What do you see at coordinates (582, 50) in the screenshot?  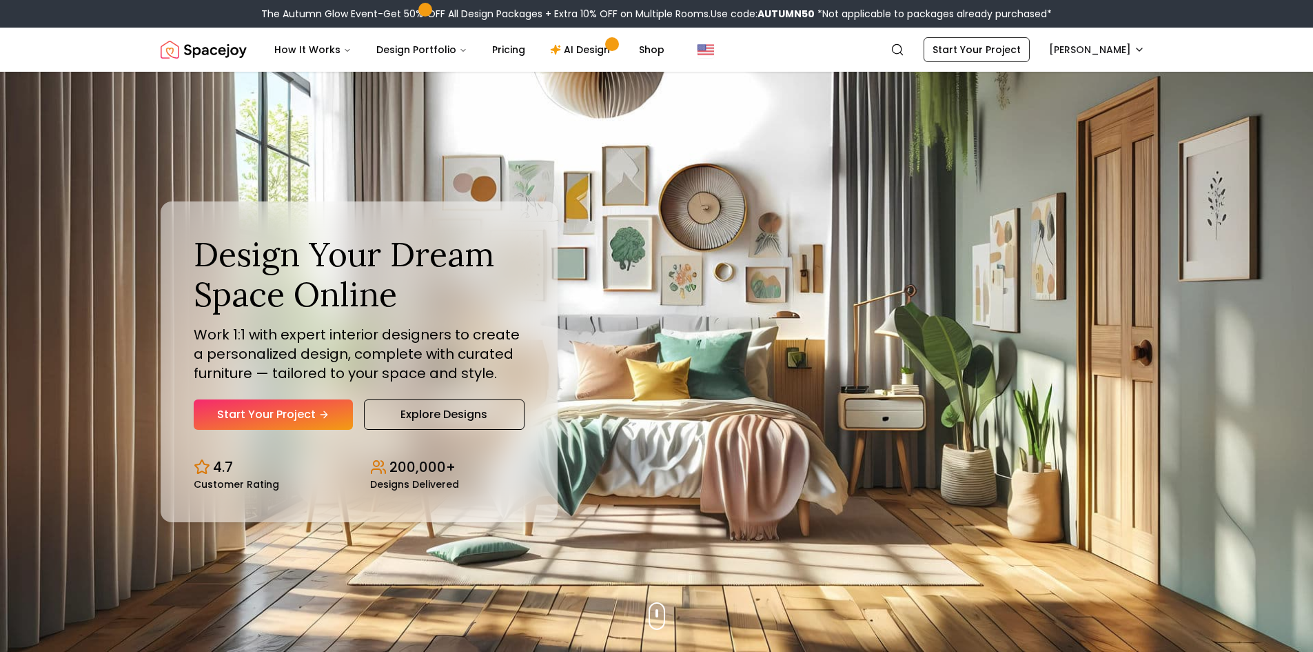 I see `a: AI Design` at bounding box center [582, 50].